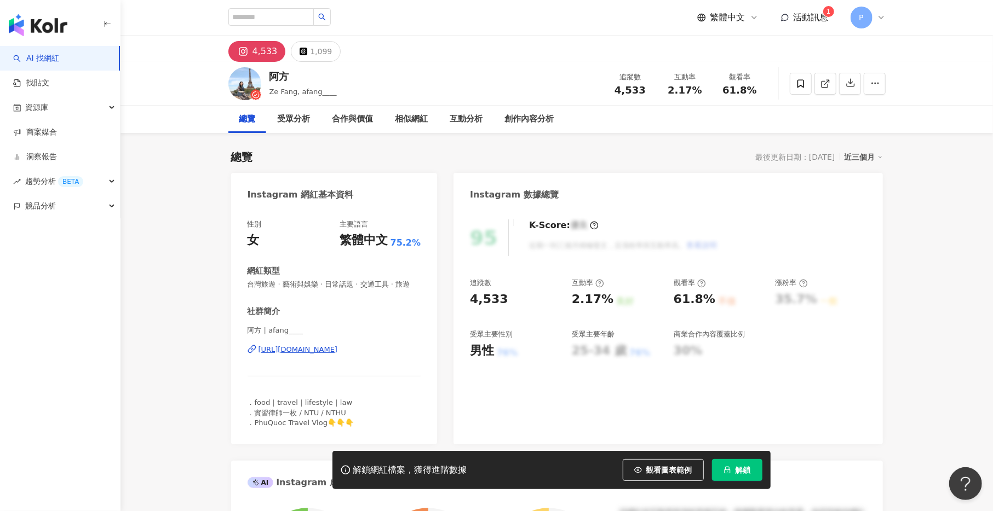 Image resolution: width=993 pixels, height=511 pixels. What do you see at coordinates (791, 283) in the screenshot?
I see `div: 漲粉率` at bounding box center [791, 283].